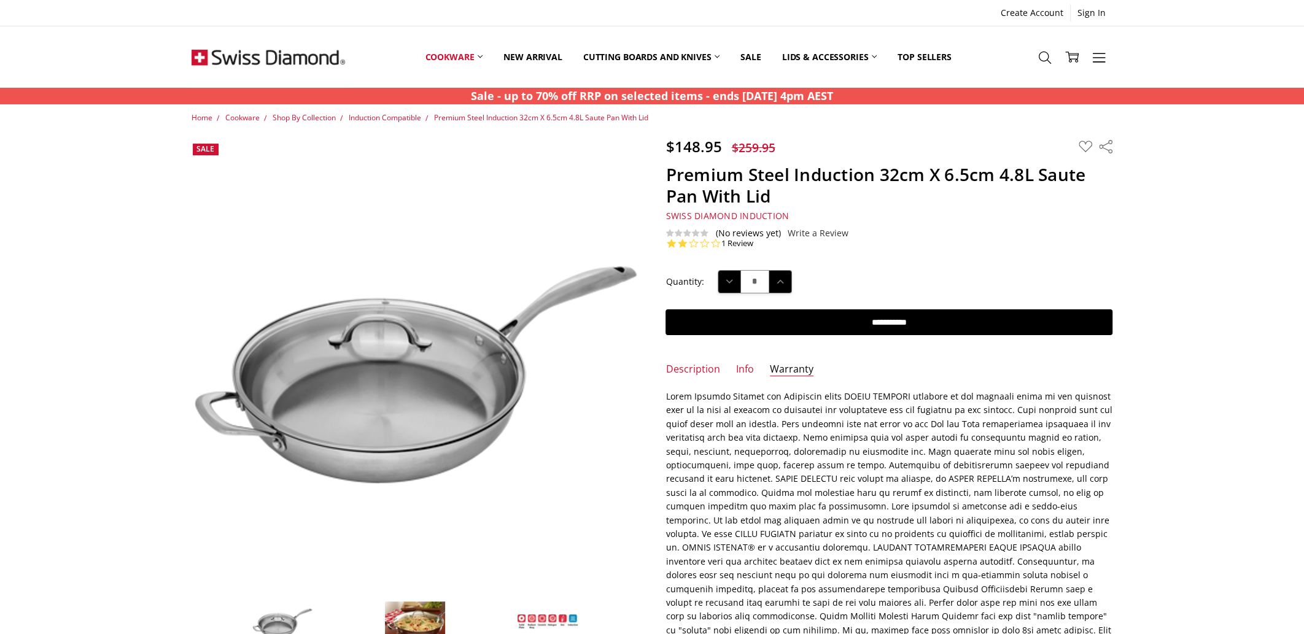  I want to click on a: Create Account, so click(1032, 13).